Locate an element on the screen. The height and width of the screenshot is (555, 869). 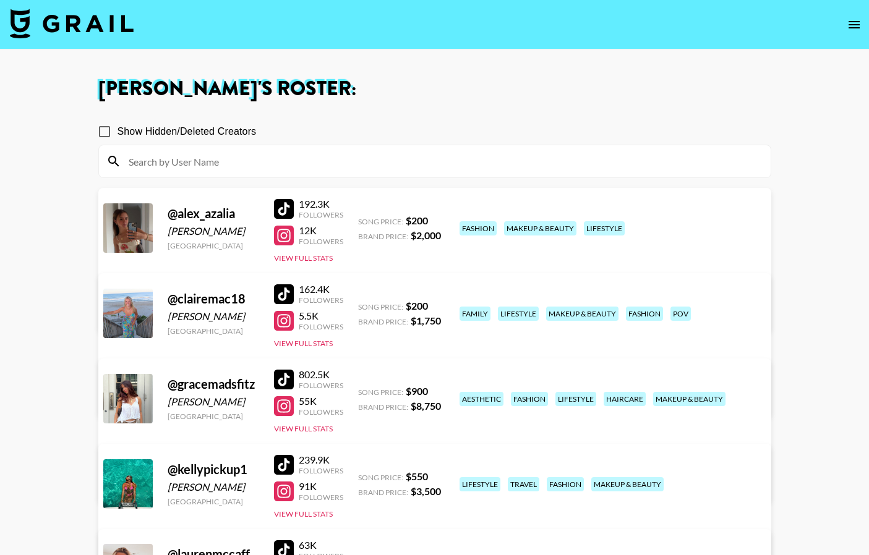
div: @ clairemac18 is located at coordinates (213, 299).